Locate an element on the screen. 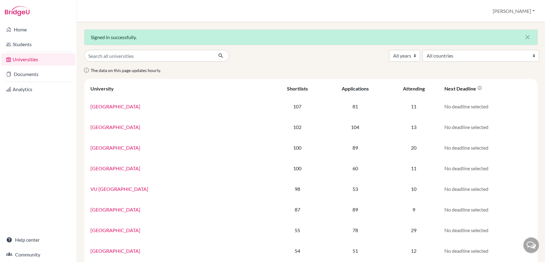 The image size is (545, 262). td: 107 is located at coordinates (297, 106).